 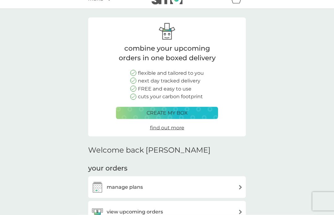 What do you see at coordinates (164, 89) in the screenshot?
I see `p: FREE and easy to use` at bounding box center [164, 89].